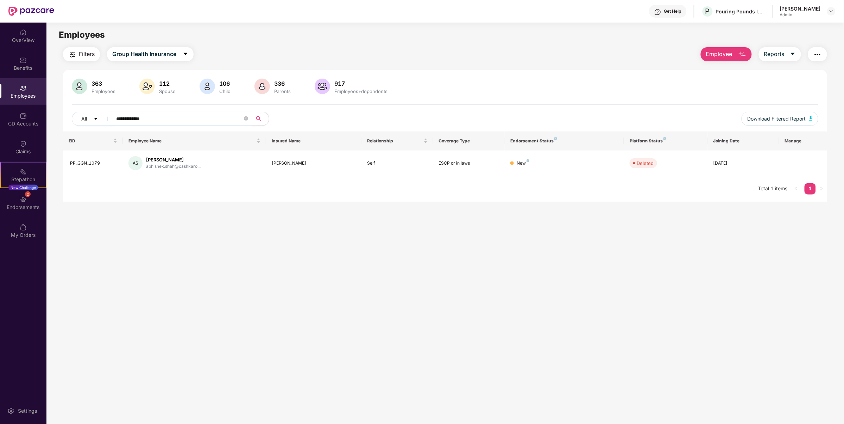 The height and width of the screenshot is (424, 844). What do you see at coordinates (104, 83) in the screenshot?
I see `div: 363` at bounding box center [104, 83].